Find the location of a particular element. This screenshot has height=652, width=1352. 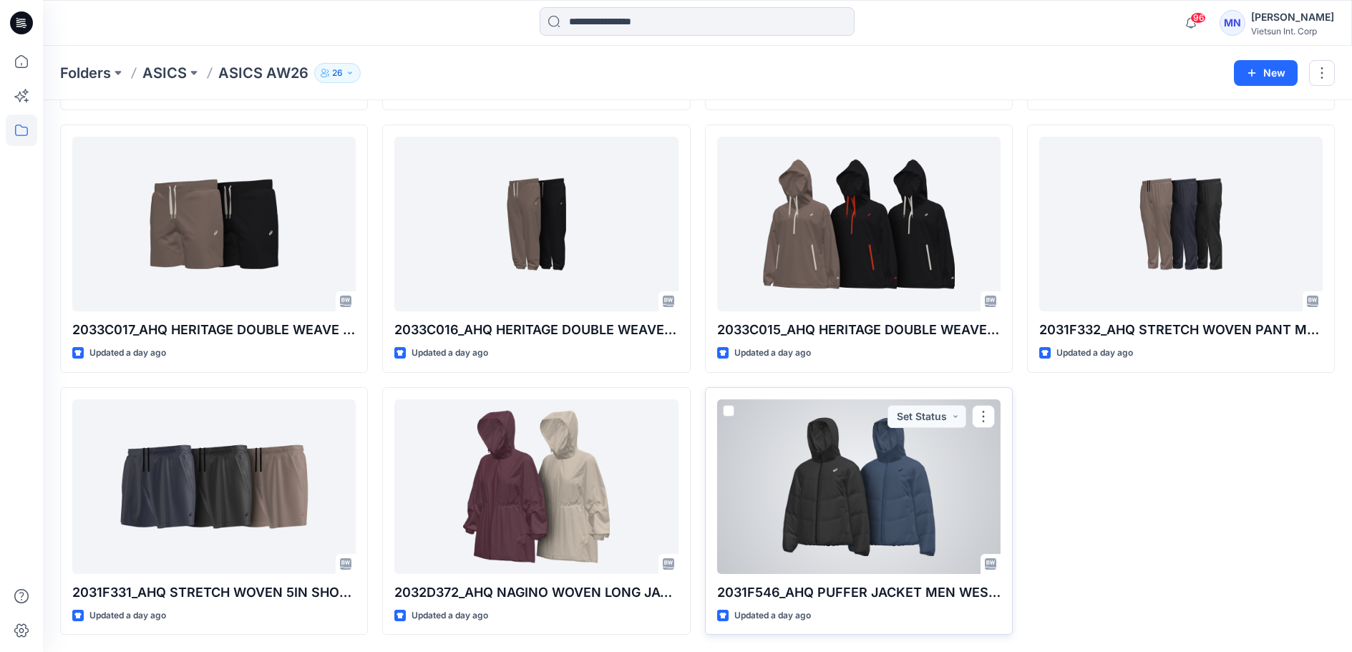

p: 2033C017_AHQ HERITAGE DOUBLE WEAVE 7IN SHORT UNISEX WESTERN_AW26 is located at coordinates (214, 330).